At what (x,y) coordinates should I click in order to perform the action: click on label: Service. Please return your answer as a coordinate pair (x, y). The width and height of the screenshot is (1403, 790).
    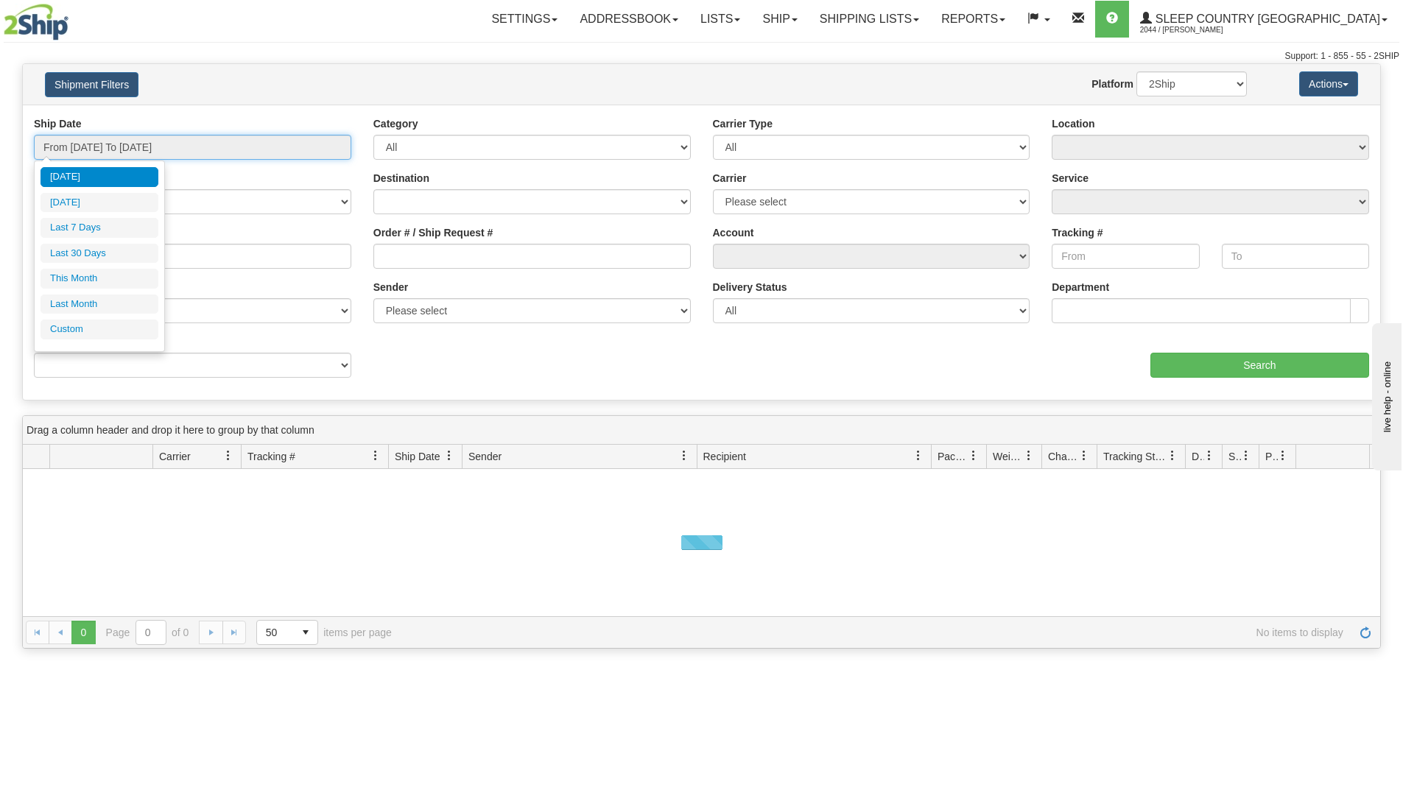
    Looking at the image, I should click on (1070, 178).